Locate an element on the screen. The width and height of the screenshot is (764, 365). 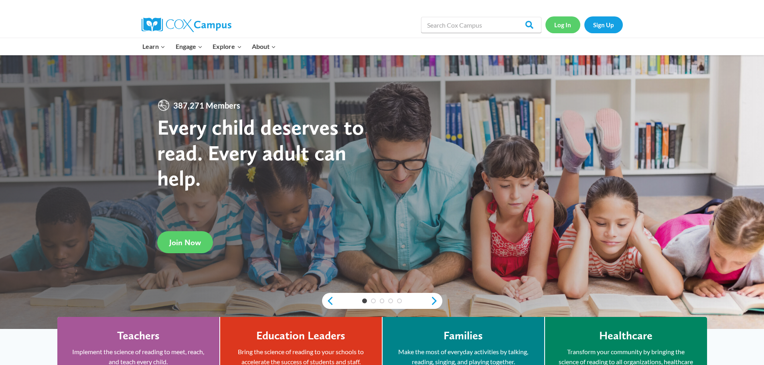
a: 1 is located at coordinates (365, 301).